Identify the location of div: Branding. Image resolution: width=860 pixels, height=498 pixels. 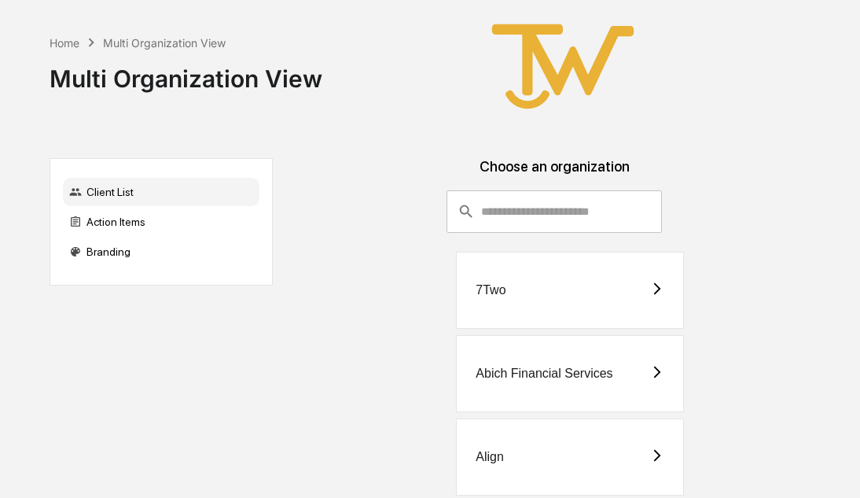
(161, 252).